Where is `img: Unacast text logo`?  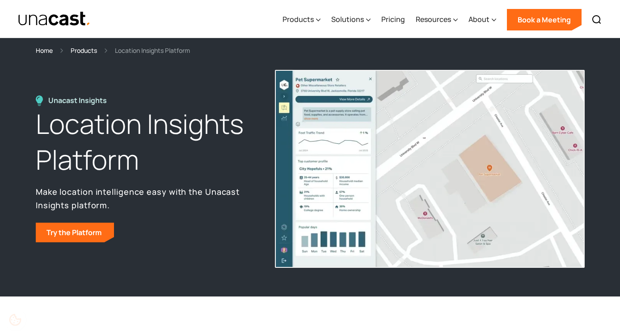
img: Unacast text logo is located at coordinates (54, 19).